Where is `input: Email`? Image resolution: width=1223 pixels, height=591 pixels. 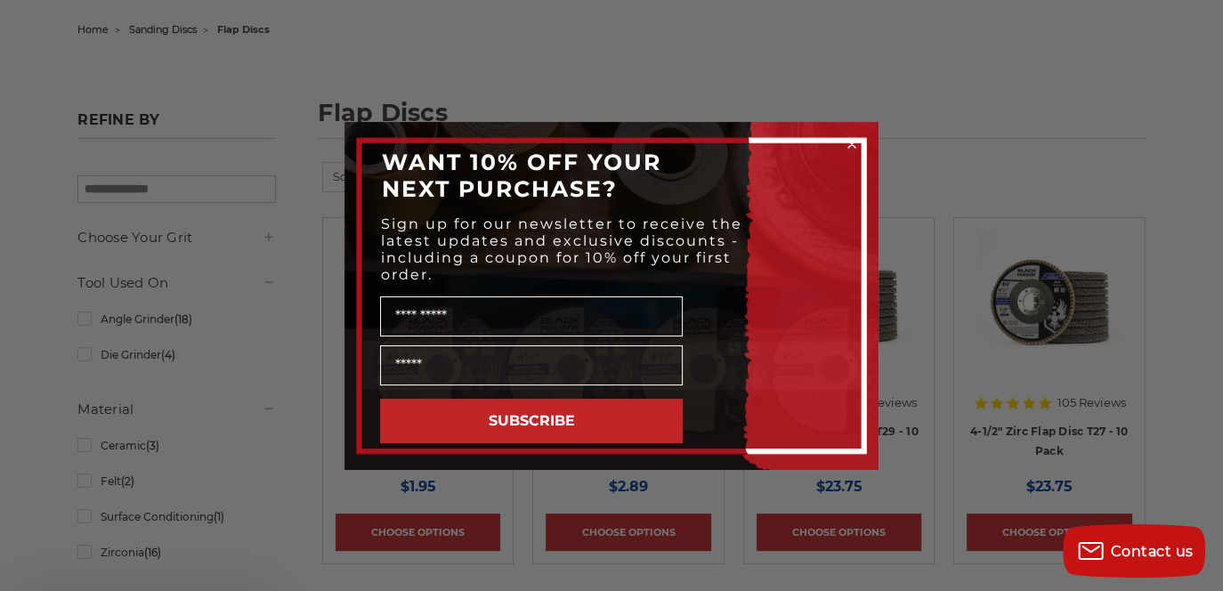
input: Email is located at coordinates (531, 365).